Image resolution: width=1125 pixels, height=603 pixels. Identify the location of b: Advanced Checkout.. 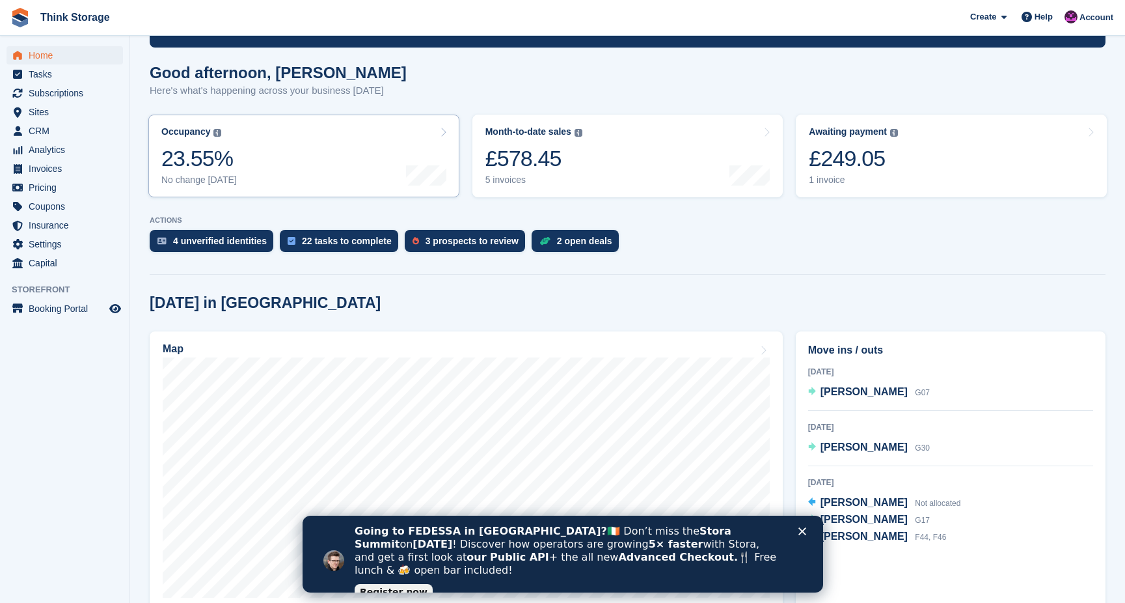
(375, 41).